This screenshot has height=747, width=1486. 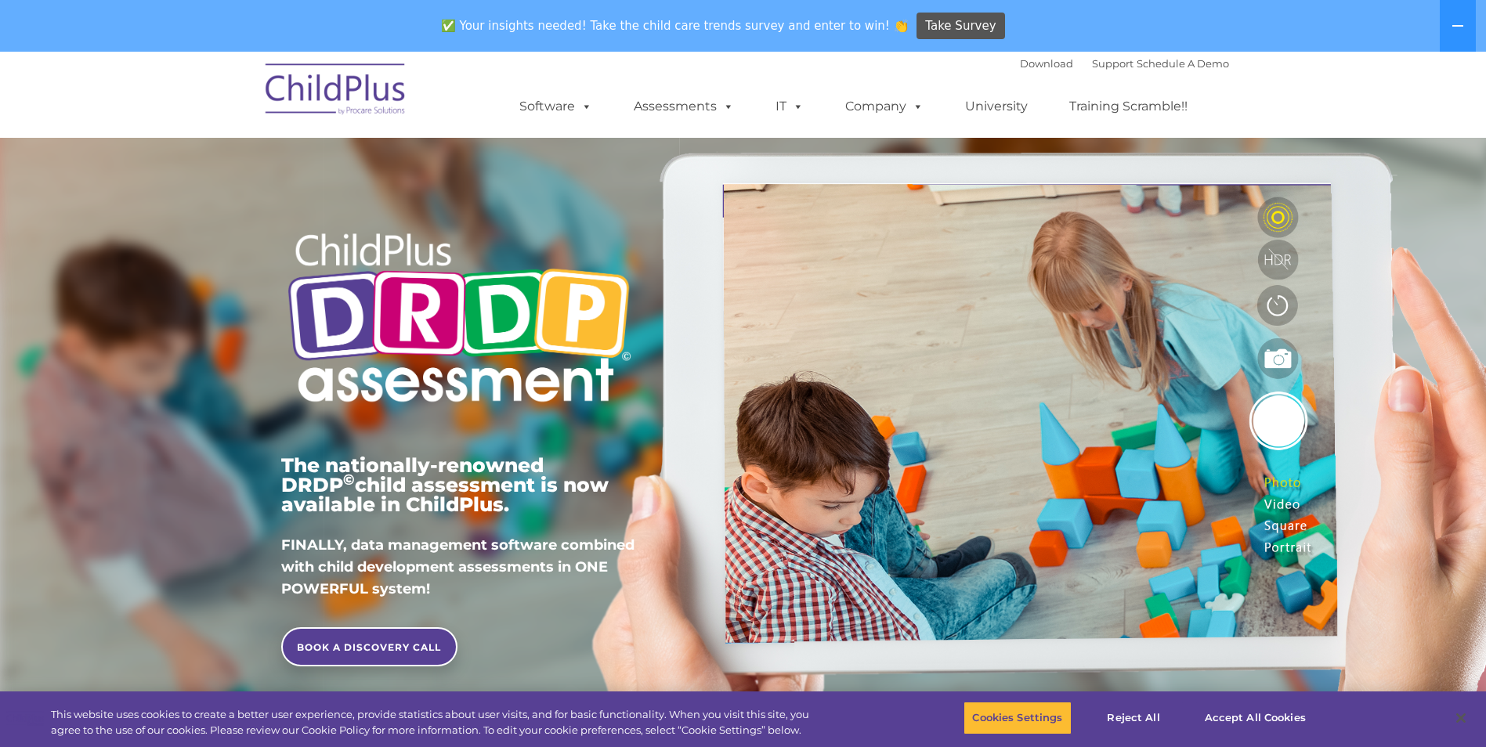 I want to click on a: IT, so click(x=790, y=107).